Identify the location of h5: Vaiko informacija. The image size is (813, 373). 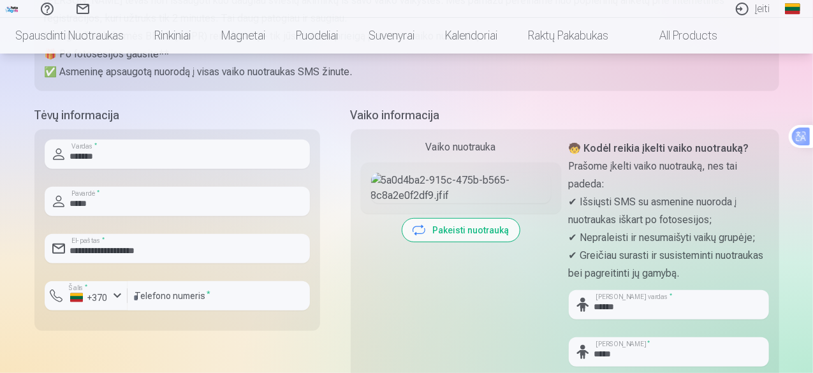
(565, 115).